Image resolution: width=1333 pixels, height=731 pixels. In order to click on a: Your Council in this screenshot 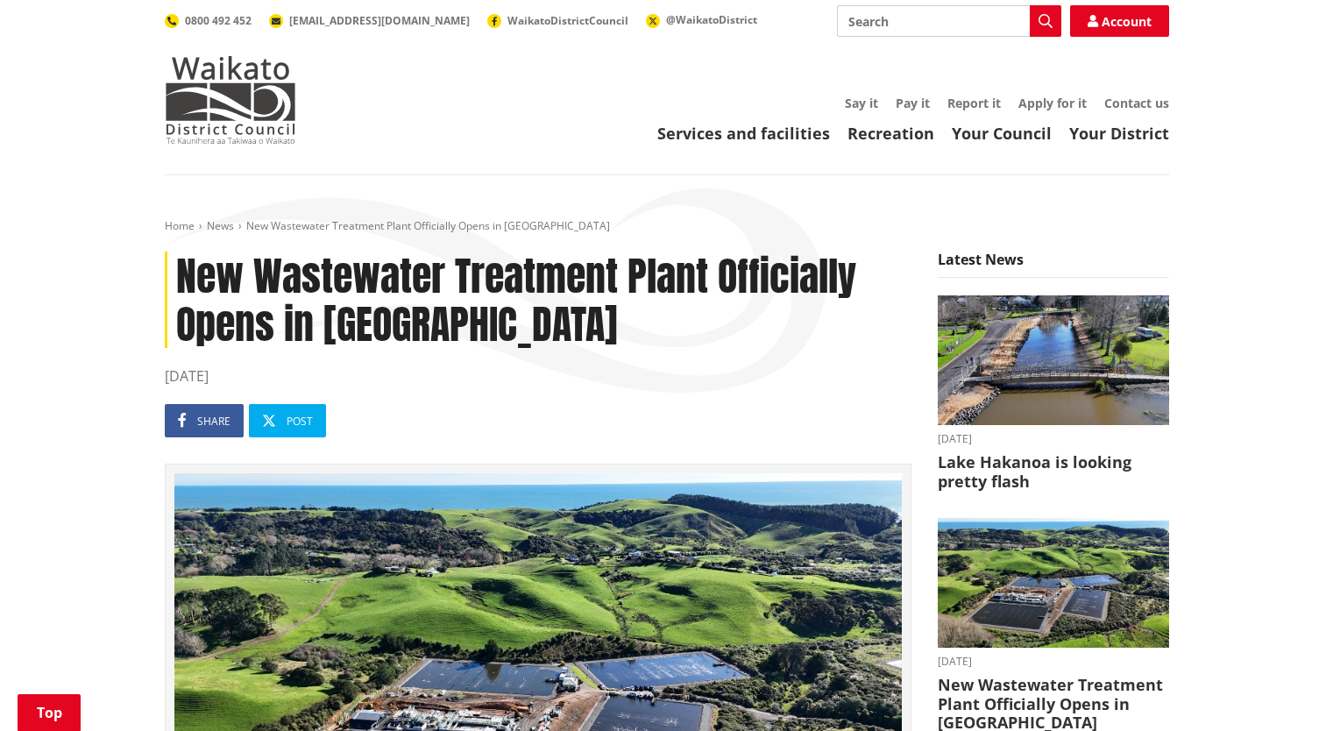, I will do `click(1001, 133)`.